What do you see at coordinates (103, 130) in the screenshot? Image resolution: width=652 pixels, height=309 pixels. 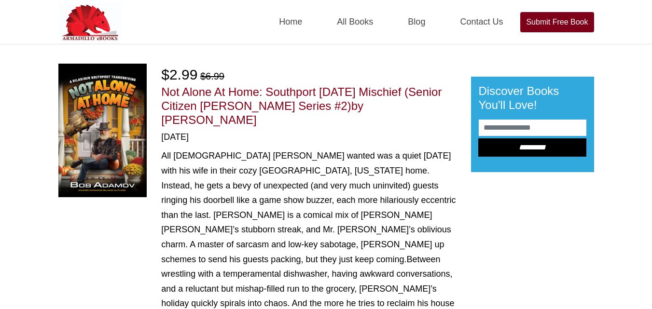 I see `img: Not Alone At Home: Southport Thanksgiving Mischief (Senior Citizen George Ivers Series #2)` at bounding box center [103, 130].